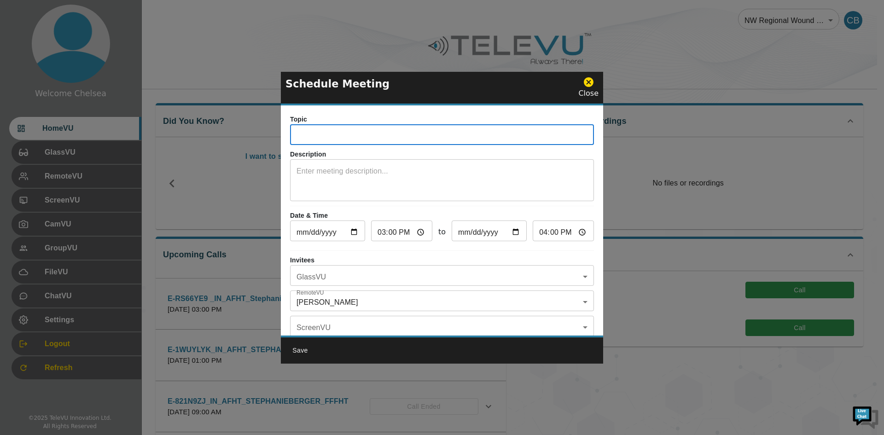  I want to click on div: Minimize live chat window, so click(162, 16).